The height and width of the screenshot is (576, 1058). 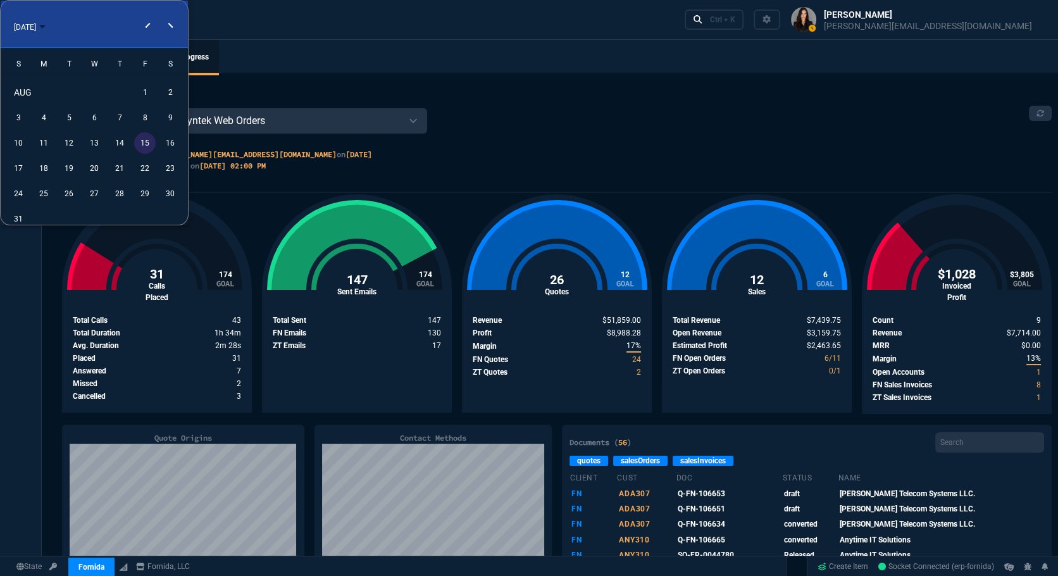 What do you see at coordinates (69, 143) in the screenshot?
I see `button: August 12, 2025` at bounding box center [69, 143].